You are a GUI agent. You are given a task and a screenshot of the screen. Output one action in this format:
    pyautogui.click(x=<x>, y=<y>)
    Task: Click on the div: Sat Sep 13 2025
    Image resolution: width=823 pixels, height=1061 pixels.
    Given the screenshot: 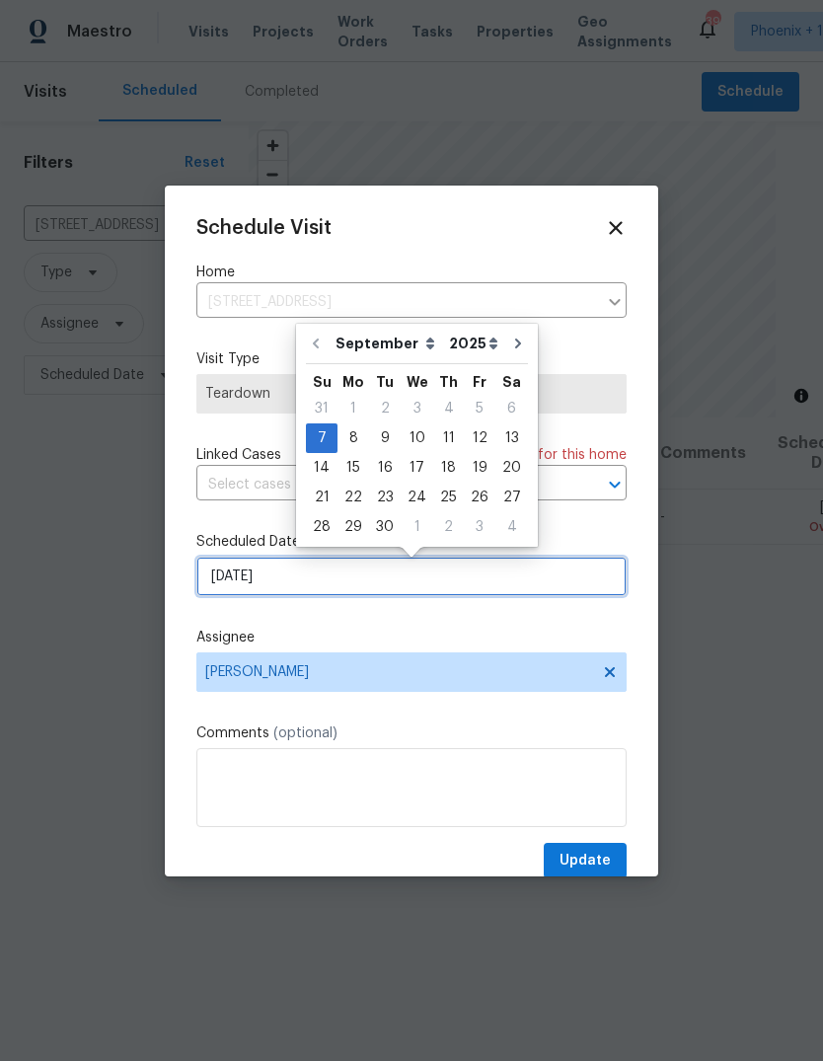 What is the action you would take?
    pyautogui.click(x=511, y=438)
    